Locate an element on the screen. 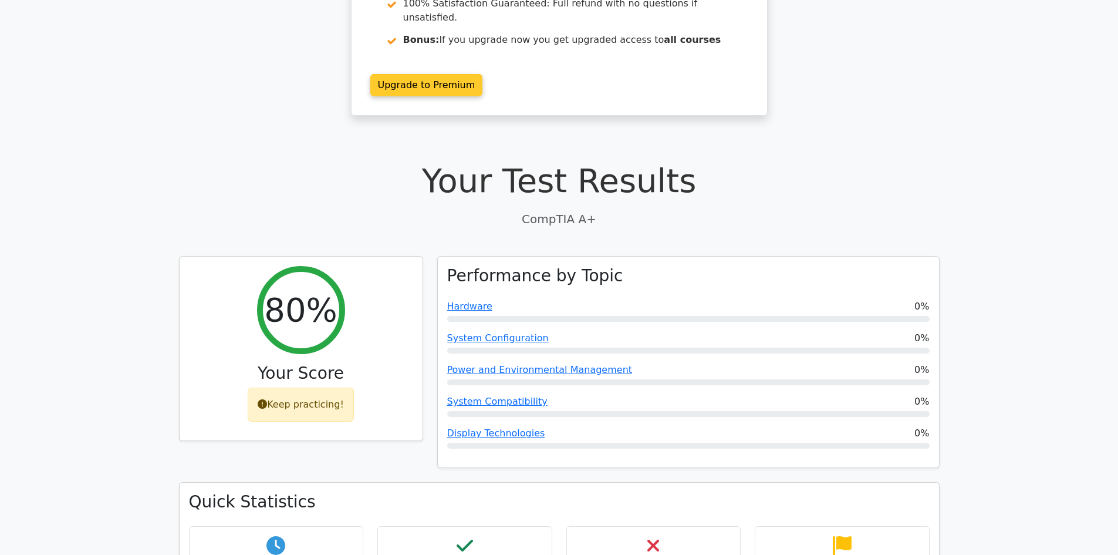 This screenshot has width=1118, height=555. a: System Compatibility is located at coordinates (497, 401).